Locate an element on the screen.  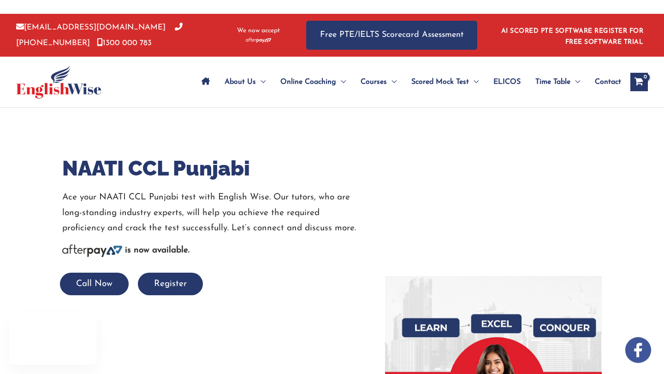
a: Free PTE/IELTS Scorecard Assessment is located at coordinates (391, 35).